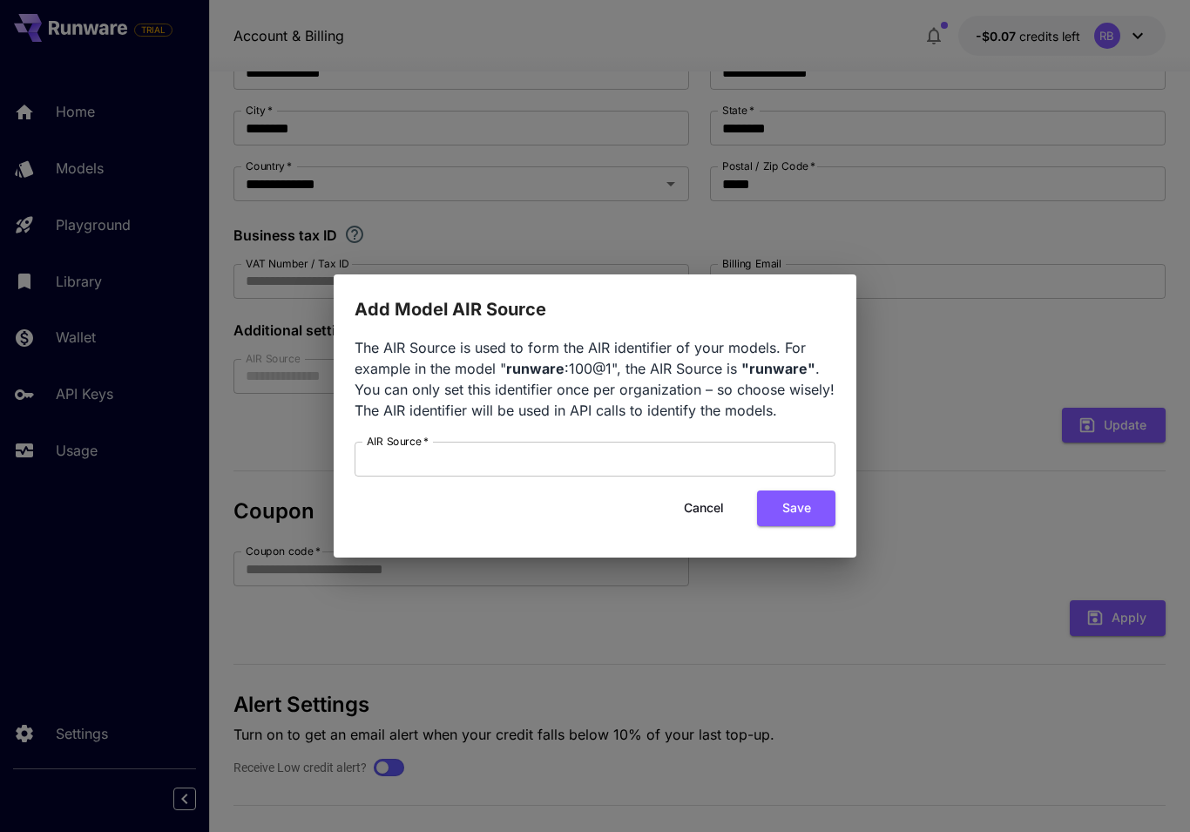 This screenshot has height=832, width=1190. What do you see at coordinates (796, 508) in the screenshot?
I see `button: Save` at bounding box center [796, 508].